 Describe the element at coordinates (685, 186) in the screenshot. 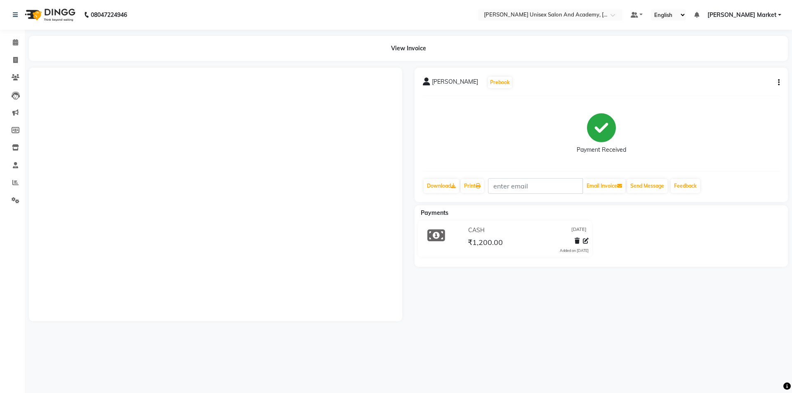

I see `a: Feedback` at that location.